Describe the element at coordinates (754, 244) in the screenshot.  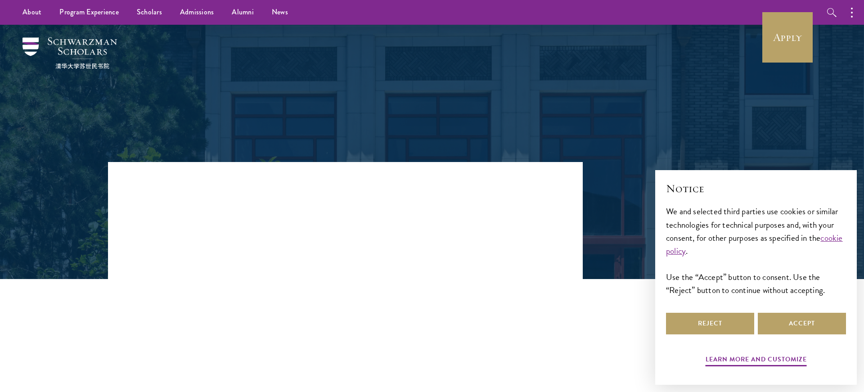
I see `a: cookie policy` at that location.